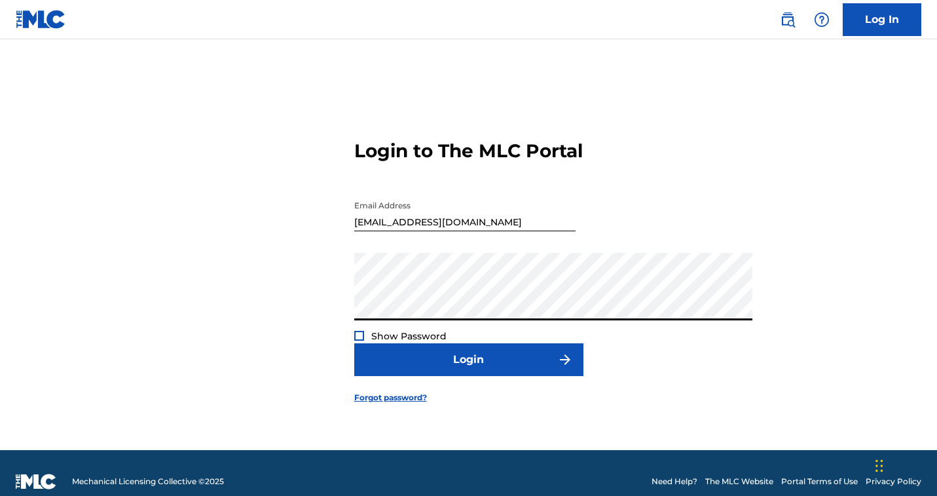  What do you see at coordinates (469, 360) in the screenshot?
I see `button: Login` at bounding box center [469, 360].